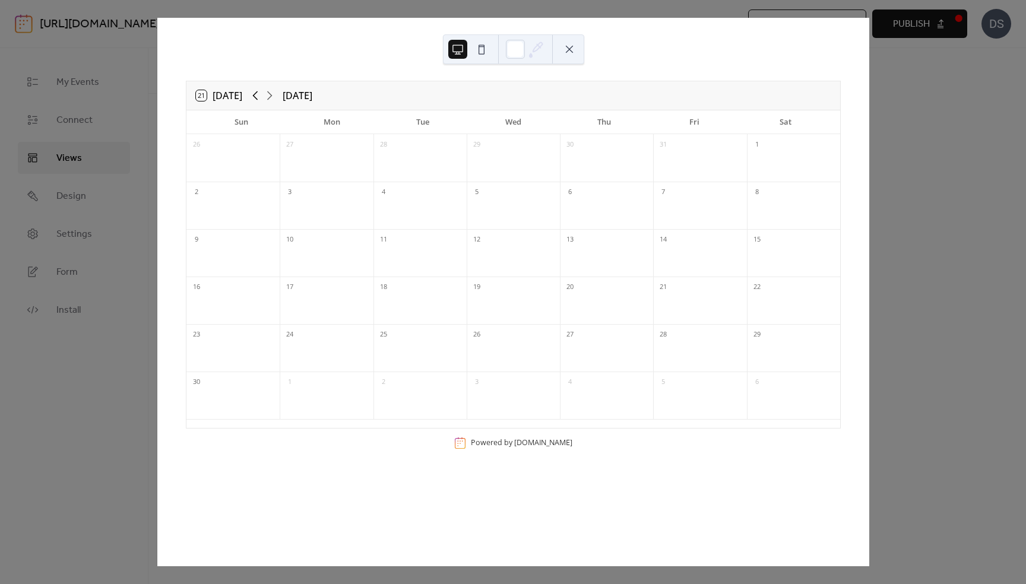 The image size is (1026, 584). I want to click on div: Sun, so click(241, 122).